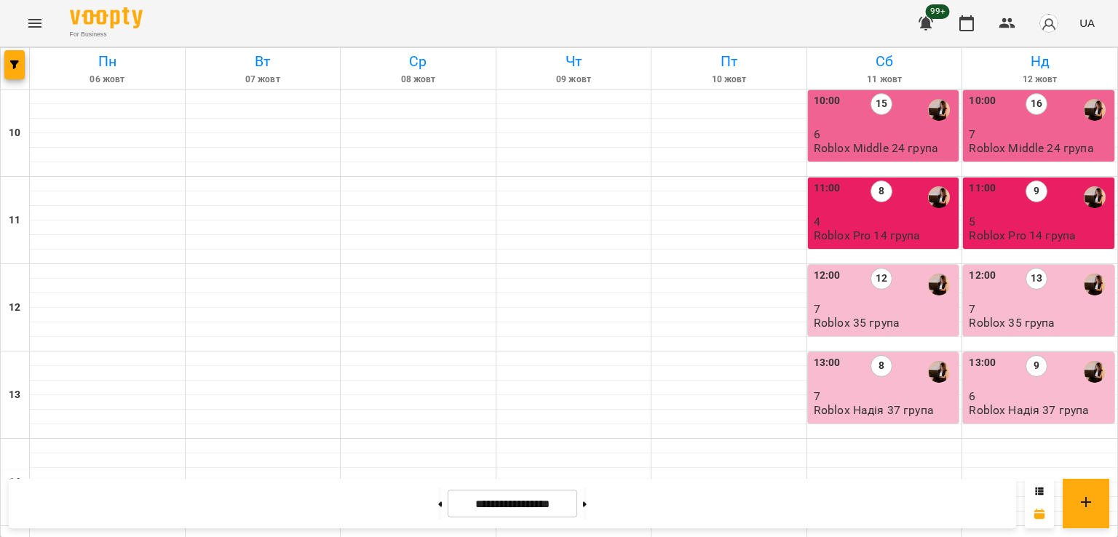 This screenshot has height=537, width=1118. Describe the element at coordinates (885, 221) in the screenshot. I see `p: 4` at that location.